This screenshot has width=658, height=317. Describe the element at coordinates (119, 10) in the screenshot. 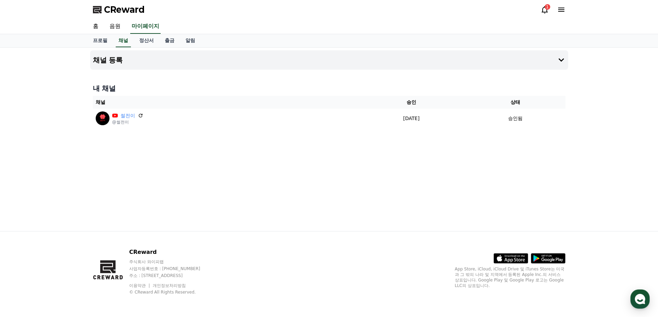

I see `a: CReward` at that location.